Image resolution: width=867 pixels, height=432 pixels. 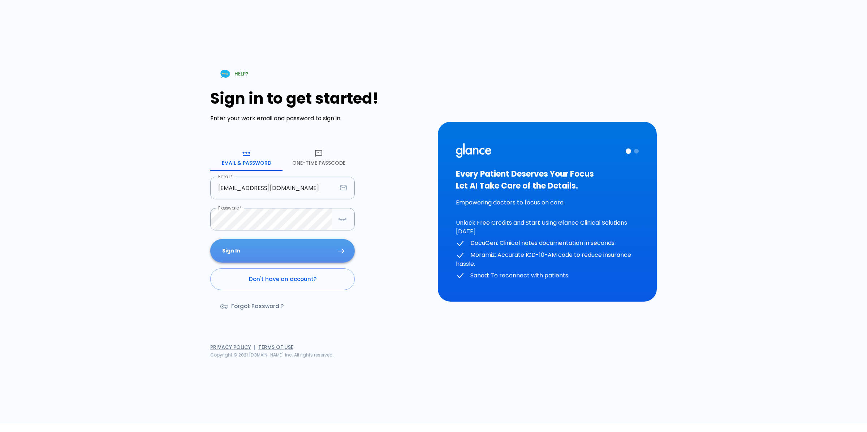 What do you see at coordinates (274, 188) in the screenshot?
I see `input: dr.ahmed@clinic.com` at bounding box center [274, 188].